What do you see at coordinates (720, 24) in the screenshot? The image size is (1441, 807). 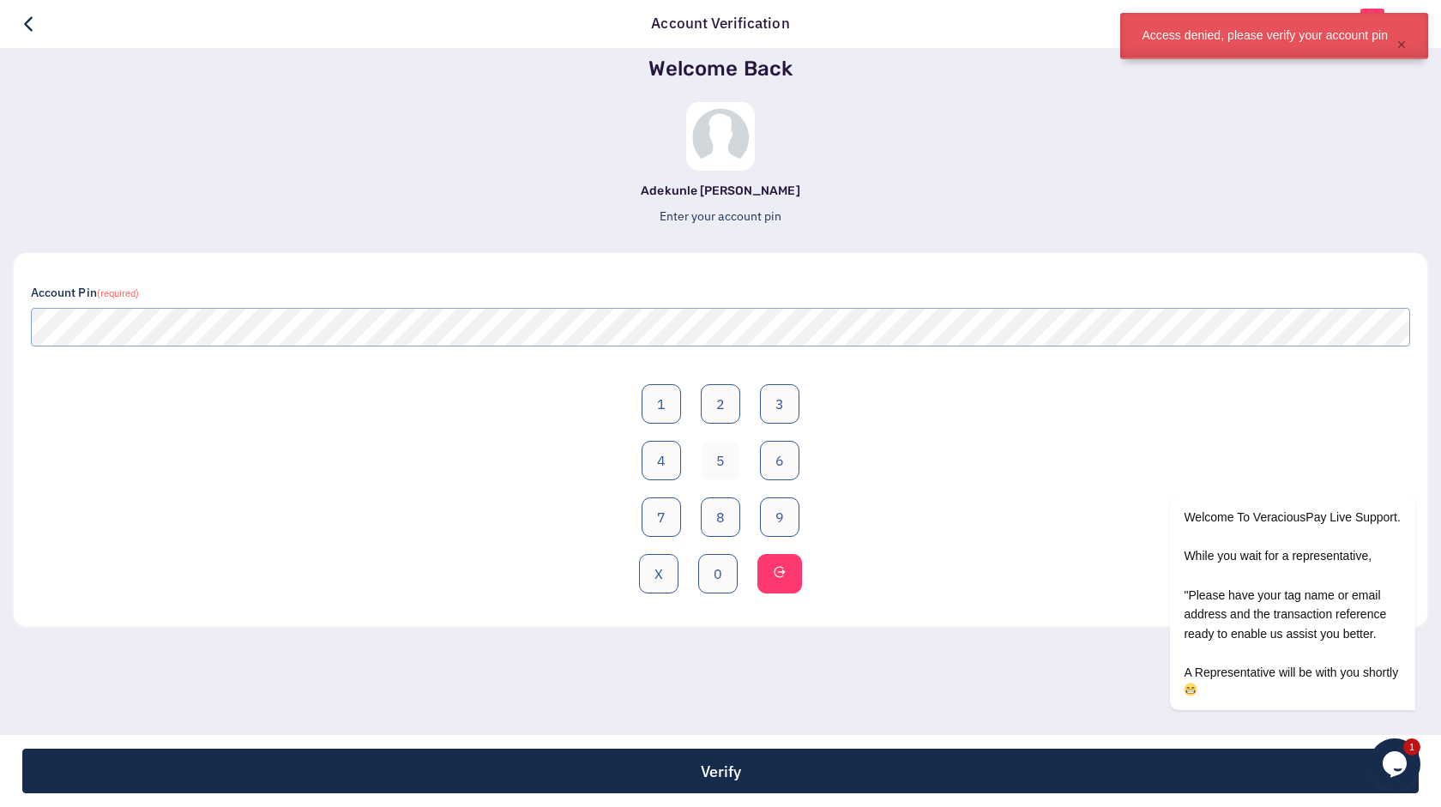 I see `div: Account Verification` at bounding box center [720, 24].